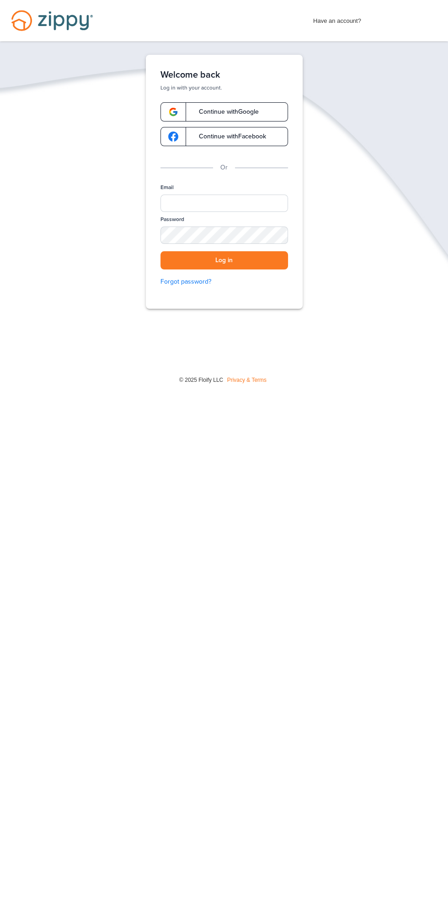 This screenshot has width=448, height=913. Describe the element at coordinates (224, 112) in the screenshot. I see `a: google-logoContinue withGoogle` at that location.